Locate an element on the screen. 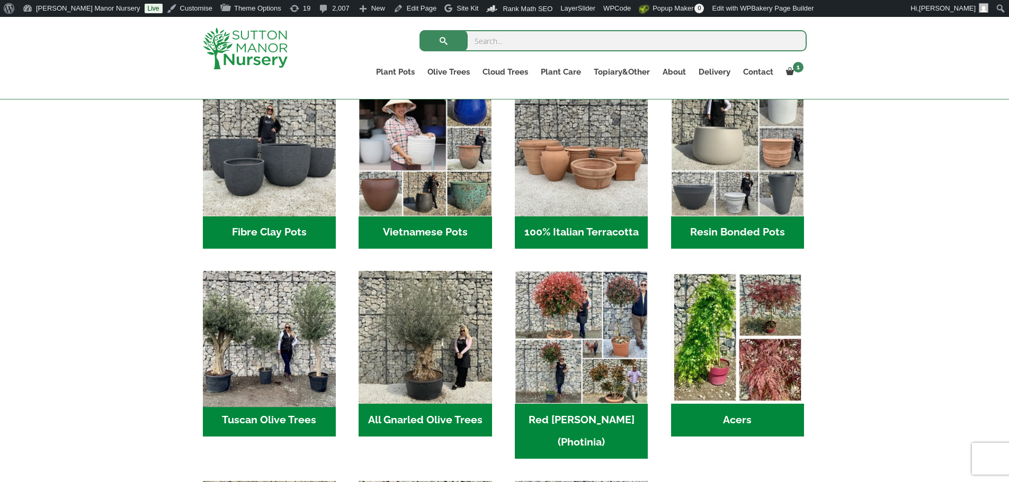 The image size is (1009, 482). img: Home - 6E921A5B 9E2F 4B13 AB99 4EF601C89C59 1 105 c is located at coordinates (425, 149).